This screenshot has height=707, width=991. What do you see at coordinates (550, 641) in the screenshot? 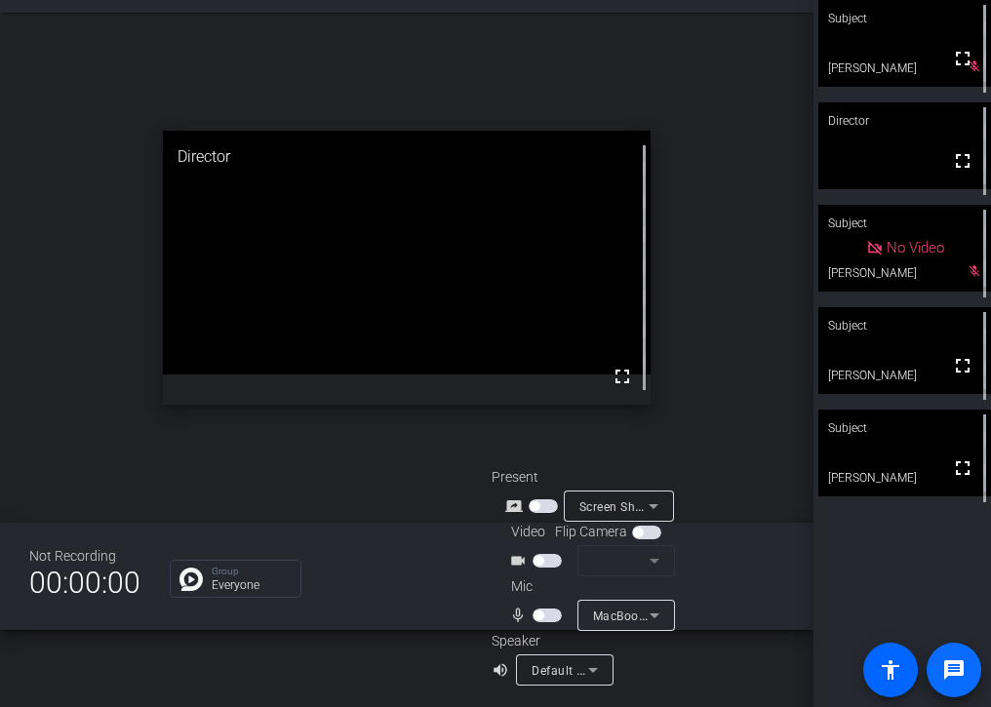
I see `div: Speaker` at bounding box center [550, 641].